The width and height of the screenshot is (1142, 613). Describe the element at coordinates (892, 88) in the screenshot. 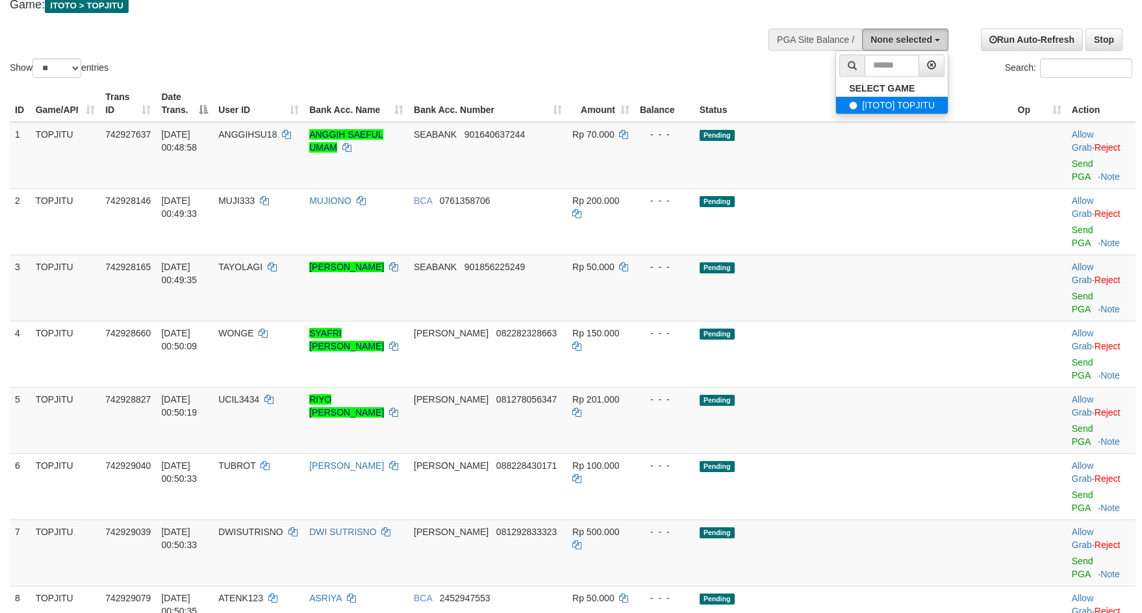

I see `a: SELECT GAME` at that location.